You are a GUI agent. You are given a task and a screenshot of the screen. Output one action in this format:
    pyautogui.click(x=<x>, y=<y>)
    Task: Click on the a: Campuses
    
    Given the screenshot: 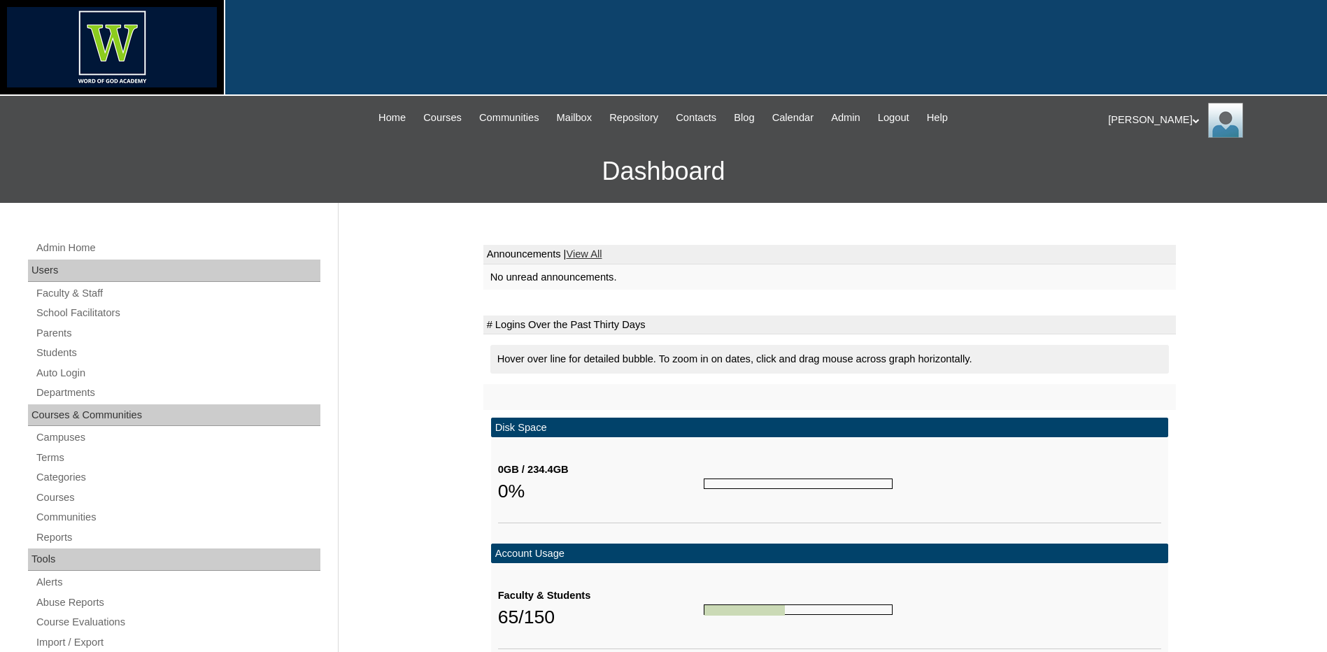 What is the action you would take?
    pyautogui.click(x=178, y=437)
    